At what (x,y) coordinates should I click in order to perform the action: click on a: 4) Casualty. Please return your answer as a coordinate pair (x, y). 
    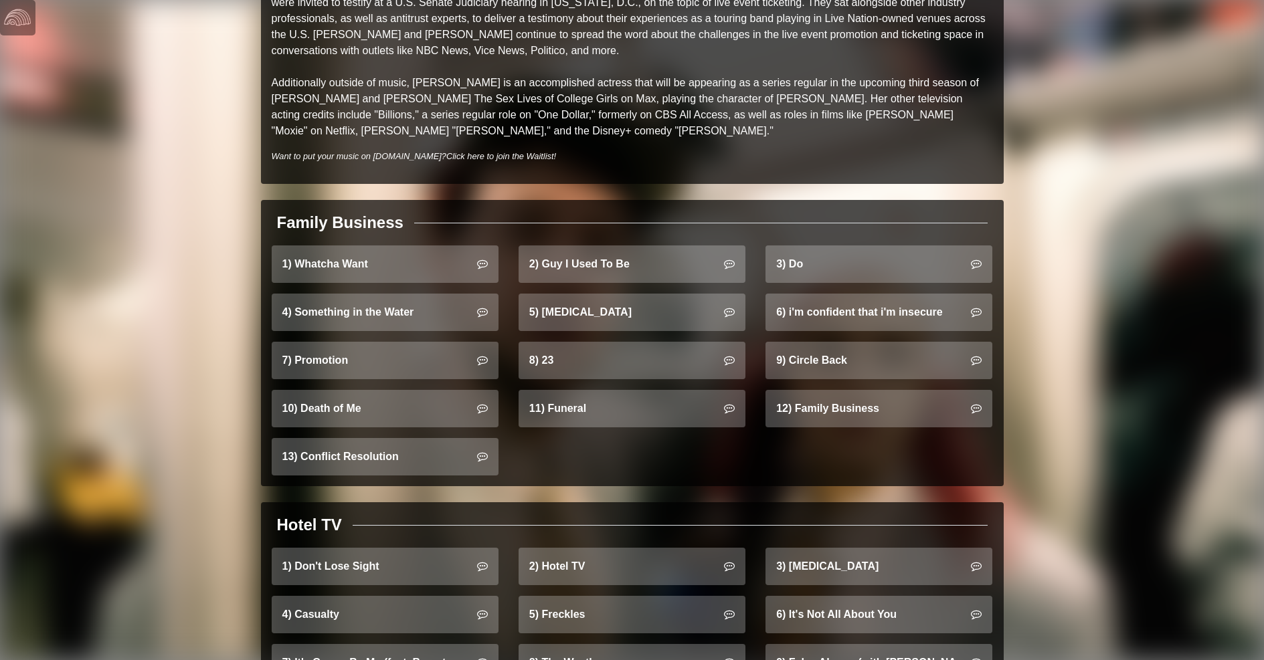
    Looking at the image, I should click on (385, 615).